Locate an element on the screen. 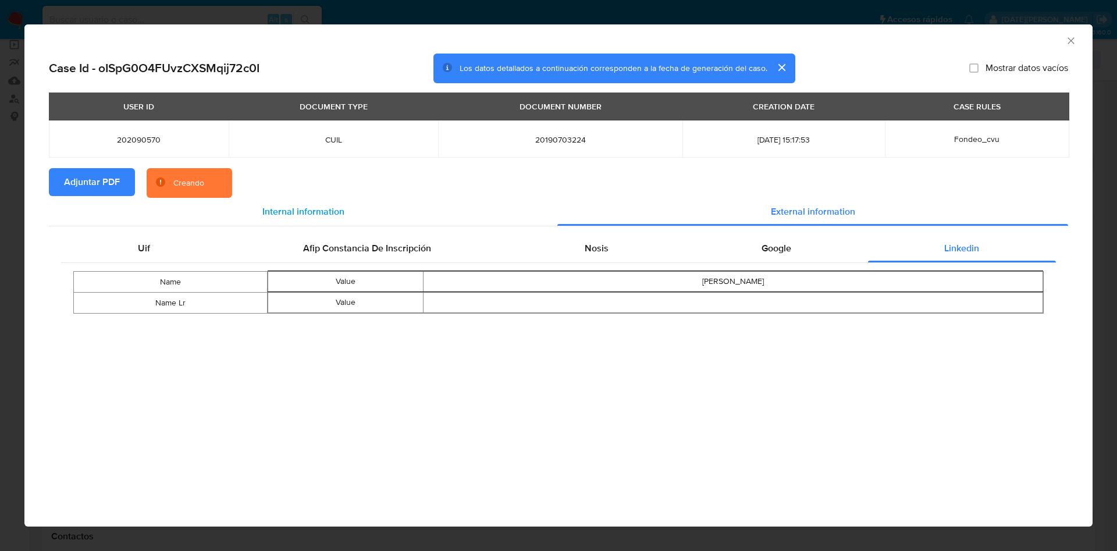 The image size is (1117, 551). span: Internal information is located at coordinates (303, 211).